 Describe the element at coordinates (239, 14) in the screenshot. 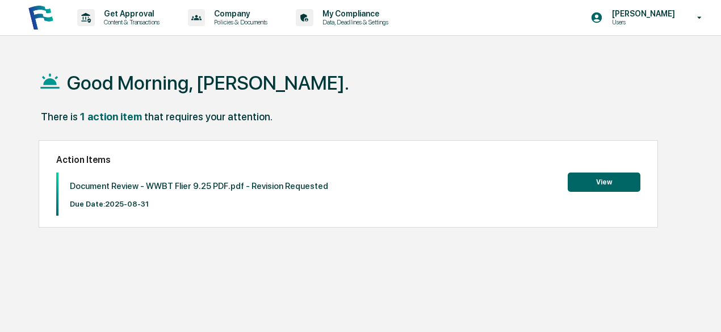

I see `p: Company` at that location.